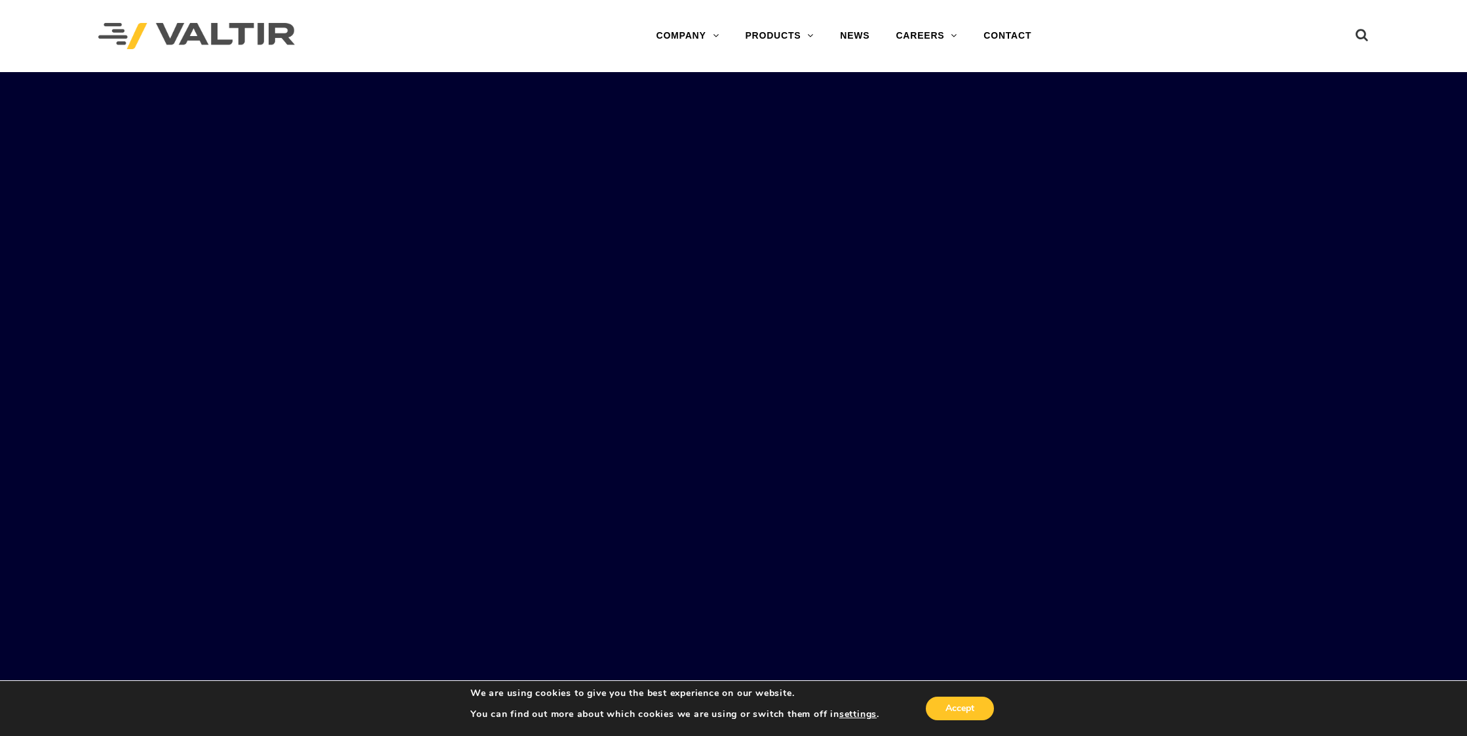  Describe the element at coordinates (960, 708) in the screenshot. I see `button: Accept` at that location.